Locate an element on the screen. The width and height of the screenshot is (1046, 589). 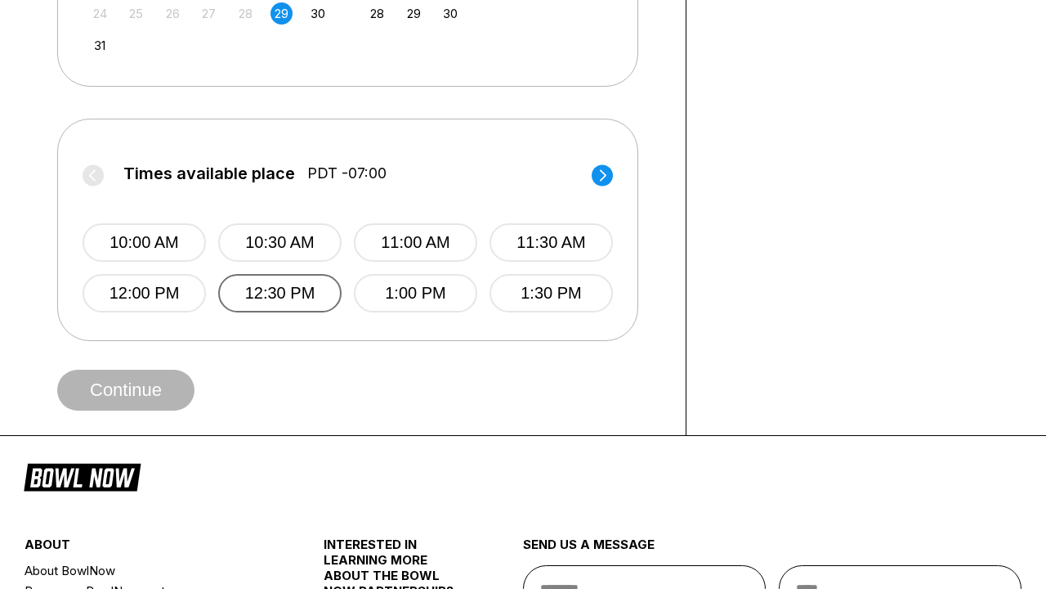
button: 11:30 AM is located at coordinates (551, 242).